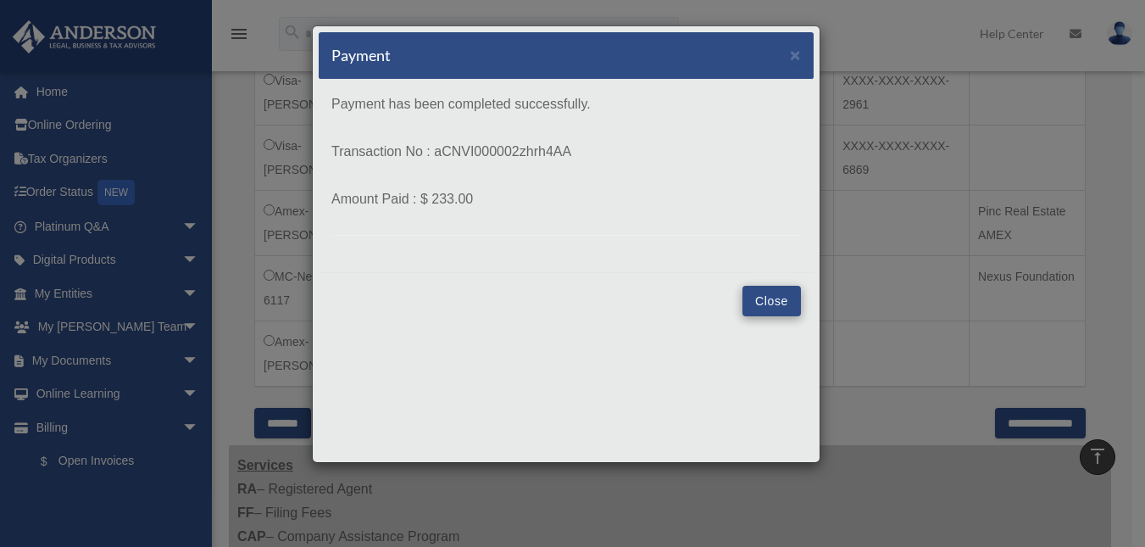 The width and height of the screenshot is (1145, 547). What do you see at coordinates (566, 152) in the screenshot?
I see `p: Transaction No : aCNVI000002zhrh4AA` at bounding box center [566, 152].